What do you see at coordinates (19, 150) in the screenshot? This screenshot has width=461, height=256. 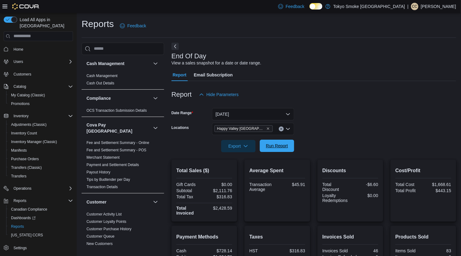 I see `a: Manifests` at bounding box center [19, 150].